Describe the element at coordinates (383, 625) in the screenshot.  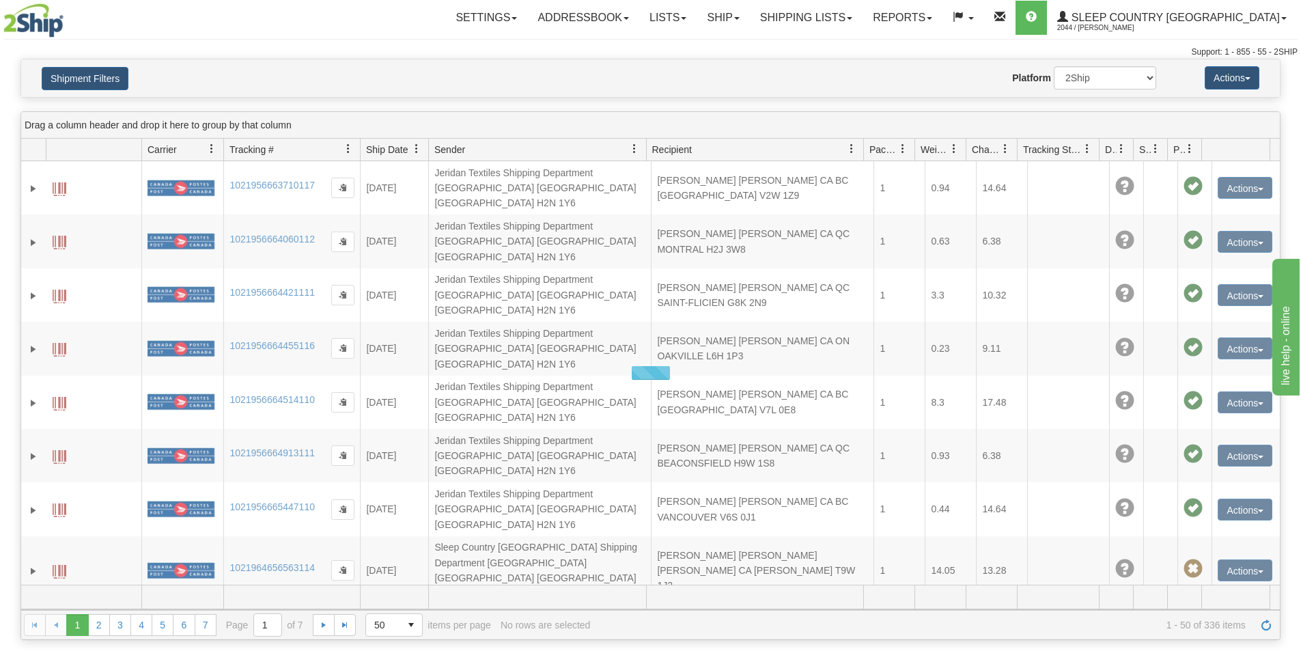
I see `span: 50` at that location.